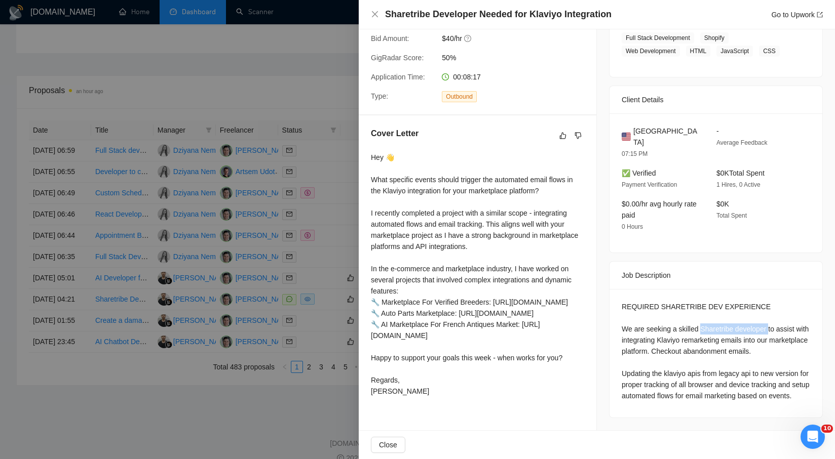 The image size is (835, 459). I want to click on span: Application Time:, so click(398, 77).